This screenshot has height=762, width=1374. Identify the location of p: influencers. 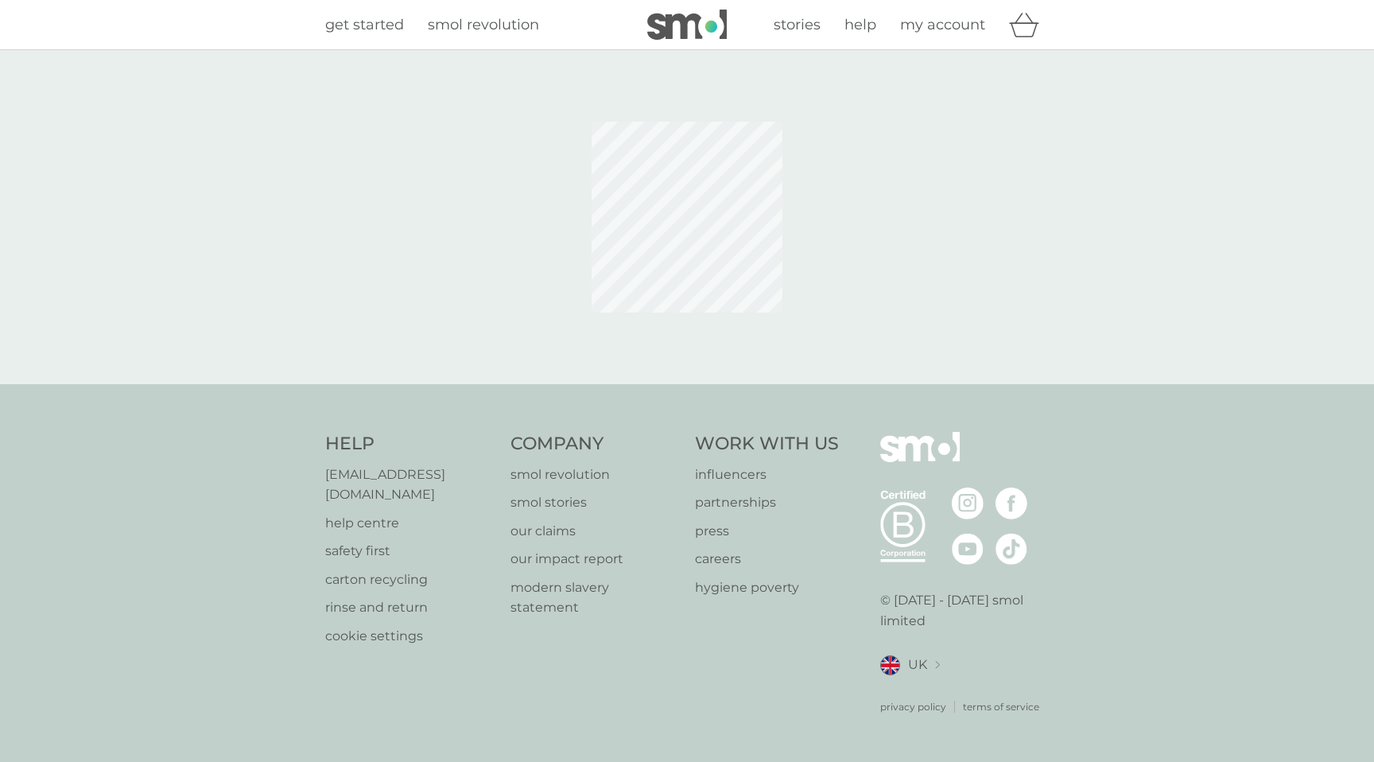
(767, 475).